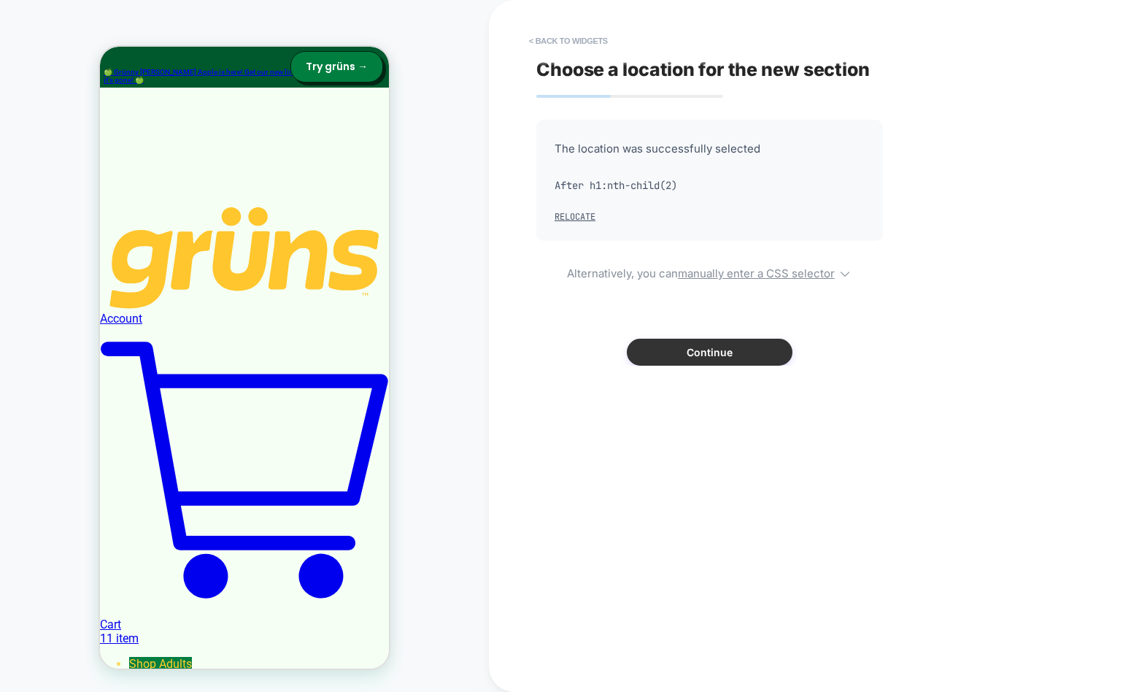 The width and height of the screenshot is (1131, 692). I want to click on span: Alternatively, you can, so click(709, 271).